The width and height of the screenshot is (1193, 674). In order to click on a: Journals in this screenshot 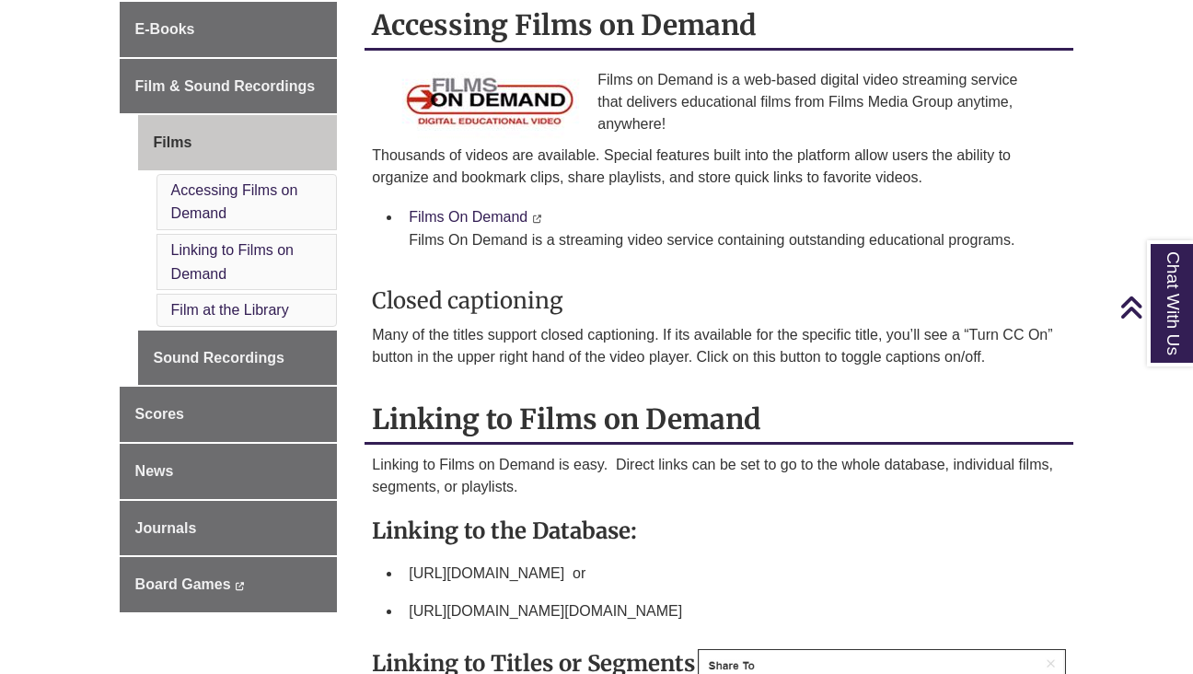, I will do `click(228, 528)`.